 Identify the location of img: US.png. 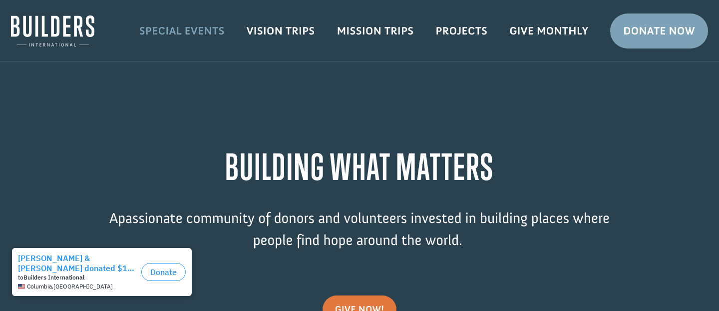
(21, 43).